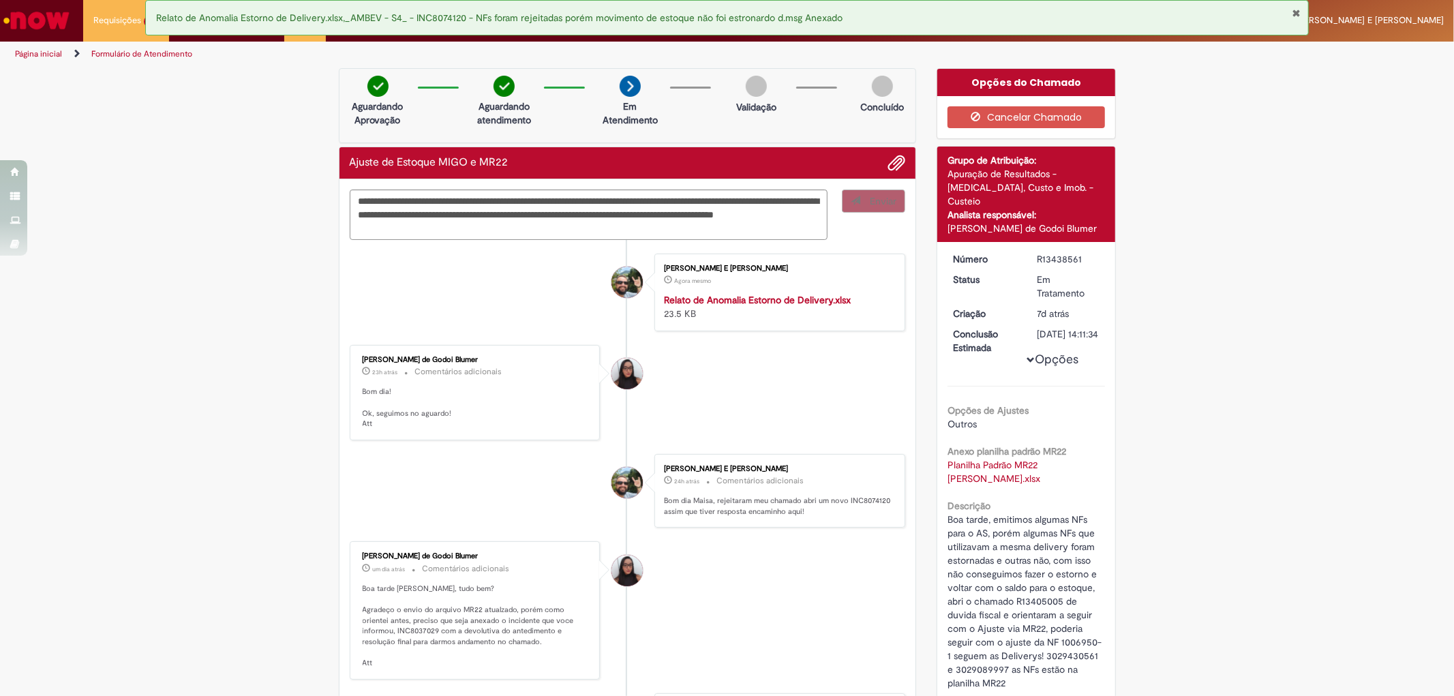 The width and height of the screenshot is (1454, 696). What do you see at coordinates (1026, 82) in the screenshot?
I see `div: Opções do Chamado` at bounding box center [1026, 82].